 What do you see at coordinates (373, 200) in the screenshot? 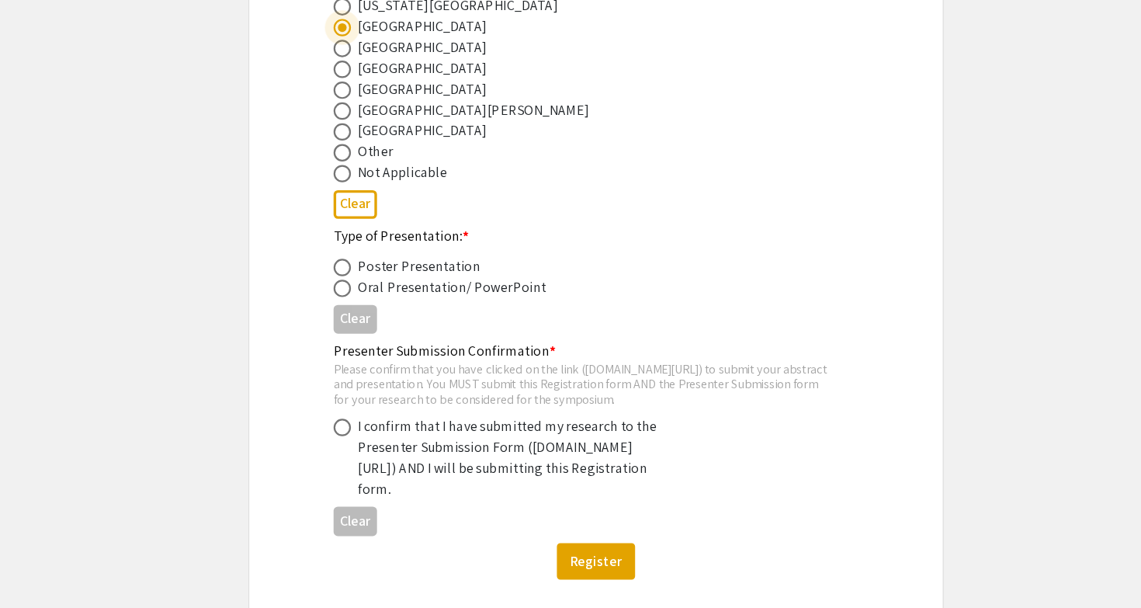
I see `div: Other` at bounding box center [373, 200].